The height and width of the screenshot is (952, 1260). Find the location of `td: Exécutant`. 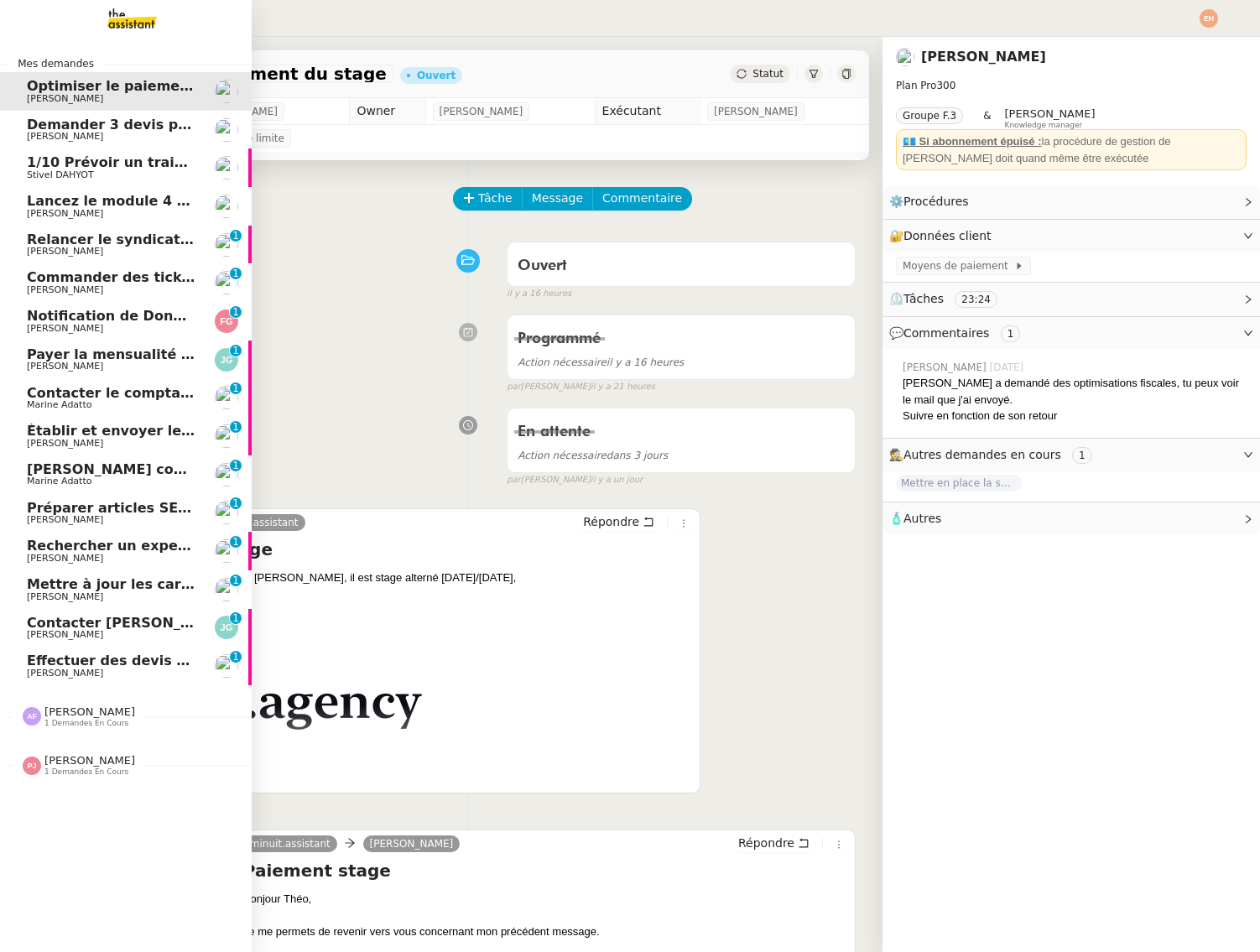

td: Exécutant is located at coordinates (646, 112).